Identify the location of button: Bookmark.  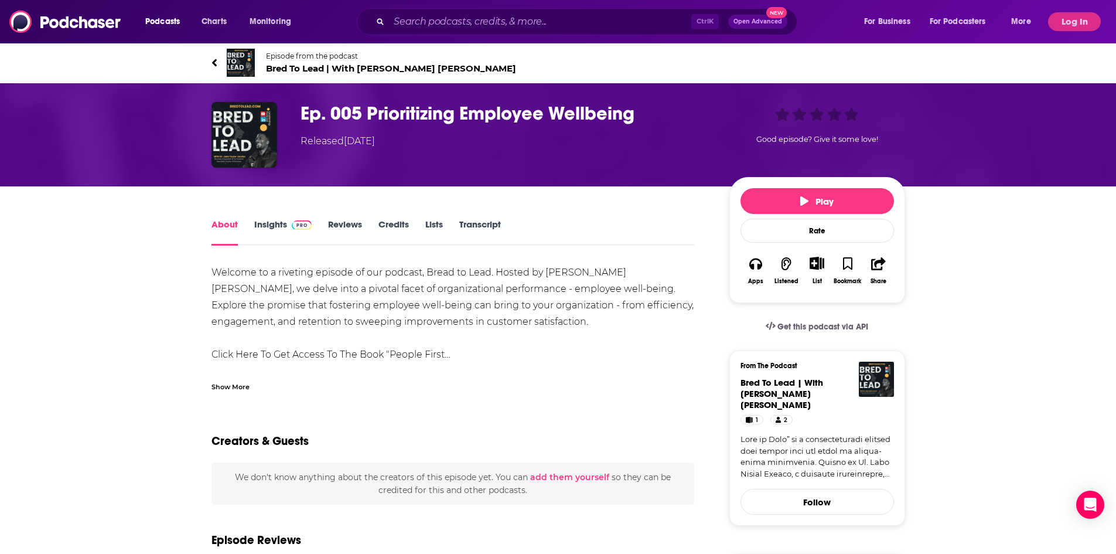
(848, 270).